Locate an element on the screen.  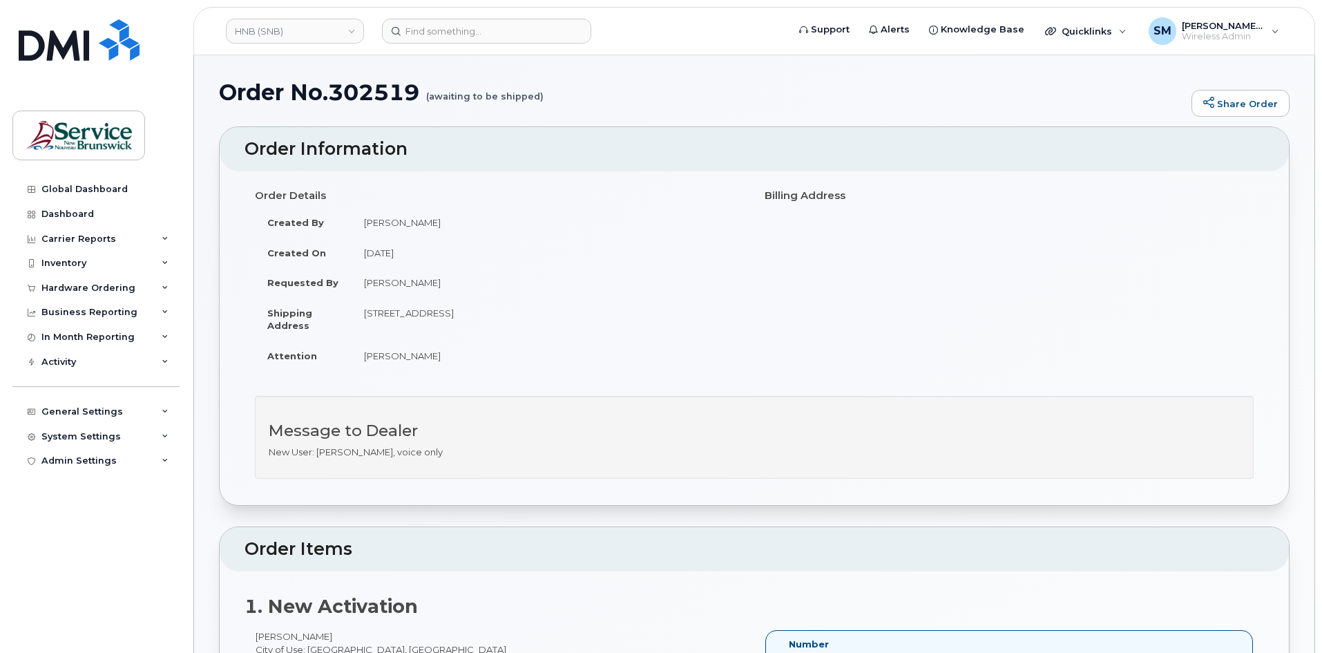
h2: Order Information is located at coordinates (754, 149).